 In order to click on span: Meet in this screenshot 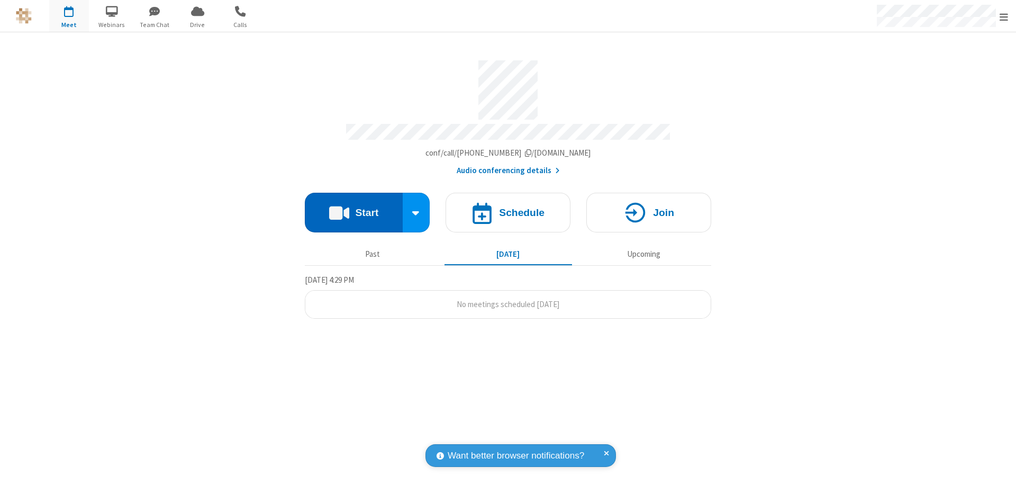, I will do `click(69, 25)`.